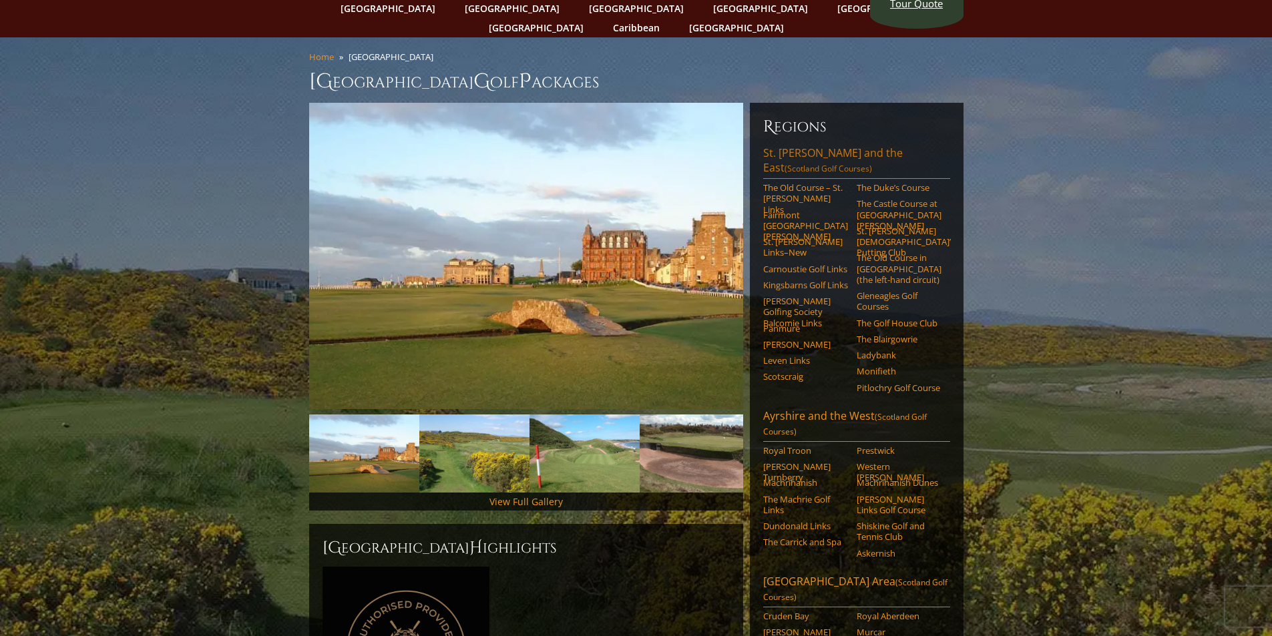 The height and width of the screenshot is (636, 1272). What do you see at coordinates (898, 323) in the screenshot?
I see `a: The Golf House Club` at bounding box center [898, 323].